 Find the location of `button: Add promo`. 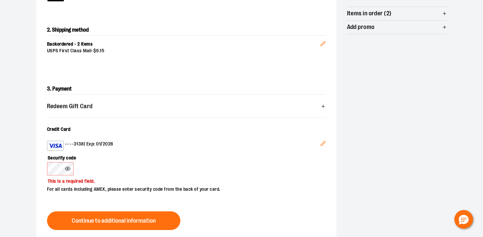

button: Add promo is located at coordinates (397, 27).